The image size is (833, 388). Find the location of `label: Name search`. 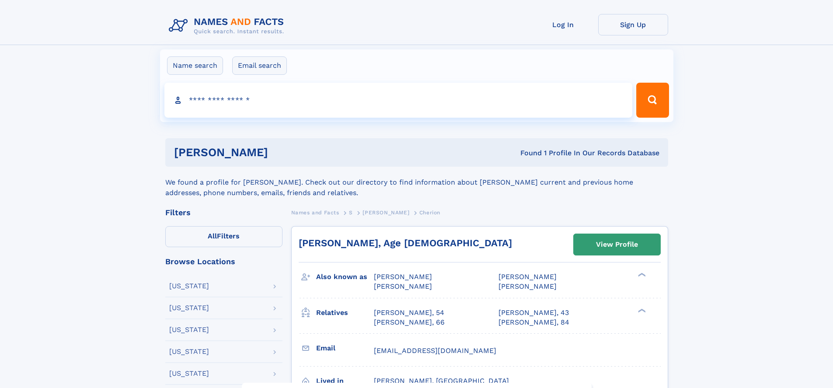

label: Name search is located at coordinates (195, 66).